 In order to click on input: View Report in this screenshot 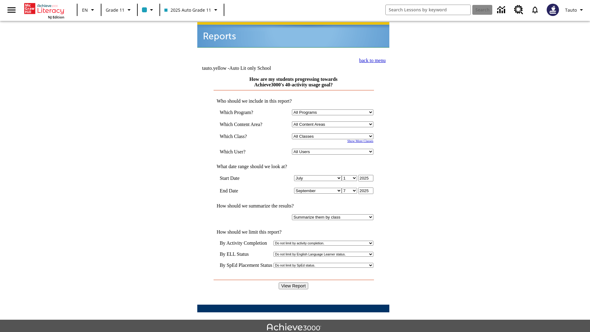, I will do `click(294, 286)`.